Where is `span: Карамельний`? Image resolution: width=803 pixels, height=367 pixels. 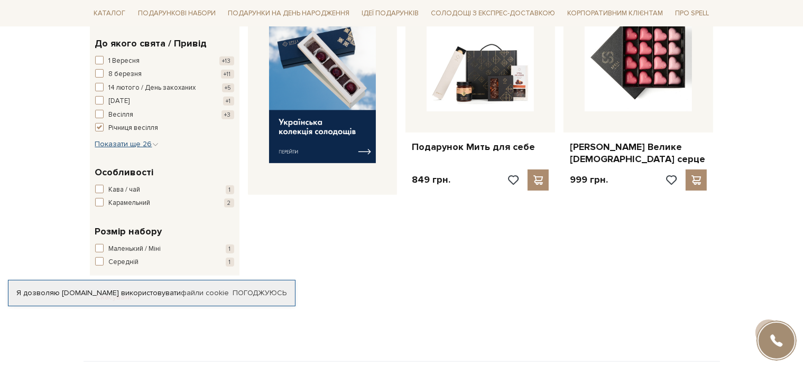 span: Карамельний is located at coordinates (129, 203).